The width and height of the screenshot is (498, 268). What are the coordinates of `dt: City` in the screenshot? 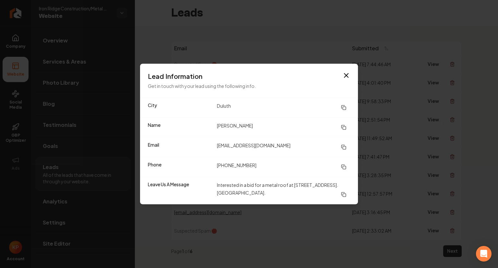 It's located at (180, 108).